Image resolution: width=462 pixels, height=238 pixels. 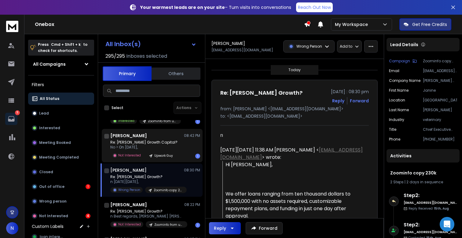 I want to click on button: All Inbox(s), so click(x=151, y=44).